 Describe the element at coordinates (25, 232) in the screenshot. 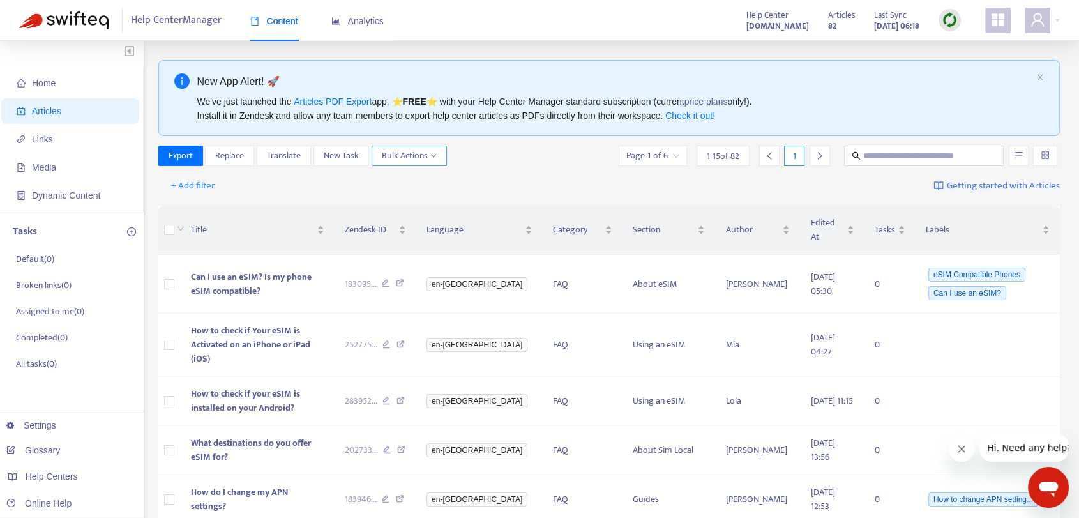

I see `p: Tasks` at that location.